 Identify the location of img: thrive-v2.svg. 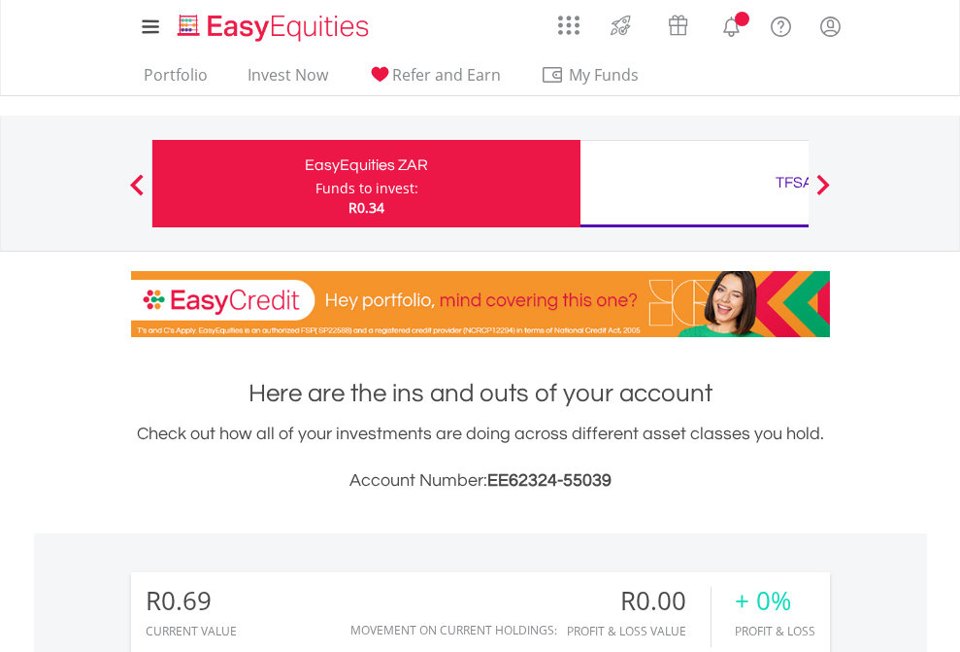
(621, 25).